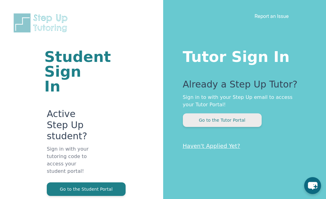 The width and height of the screenshot is (326, 199). What do you see at coordinates (242, 55) in the screenshot?
I see `h1: Tutor Sign In` at bounding box center [242, 55].